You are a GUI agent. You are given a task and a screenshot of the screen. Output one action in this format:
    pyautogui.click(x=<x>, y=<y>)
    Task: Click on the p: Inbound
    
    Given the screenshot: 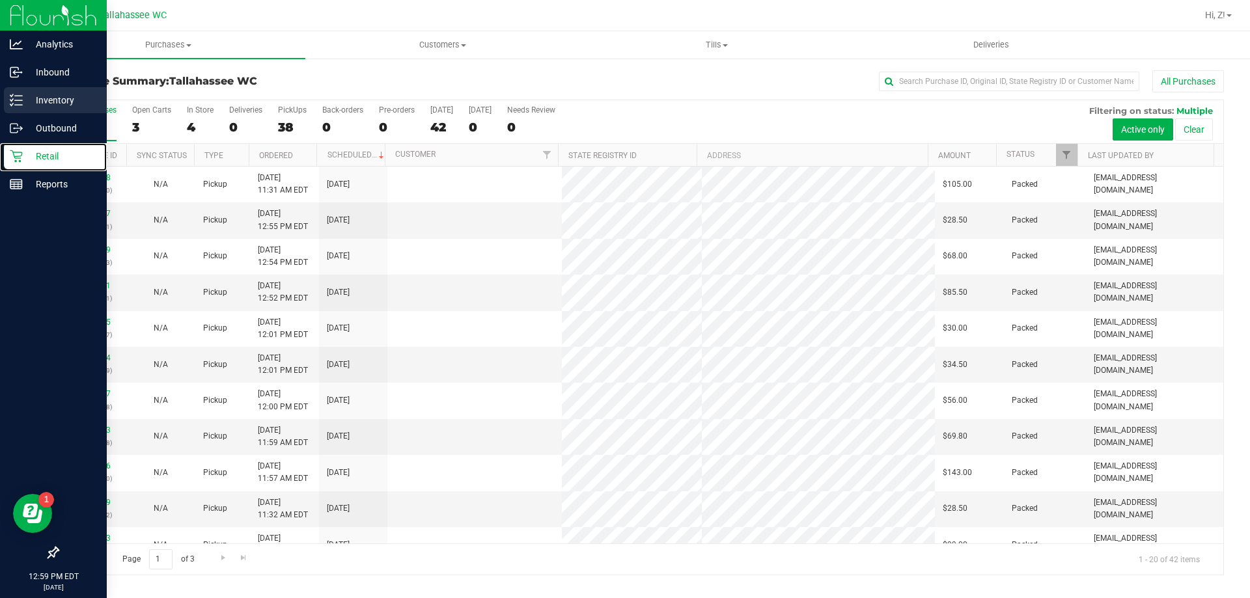 What is the action you would take?
    pyautogui.click(x=62, y=72)
    